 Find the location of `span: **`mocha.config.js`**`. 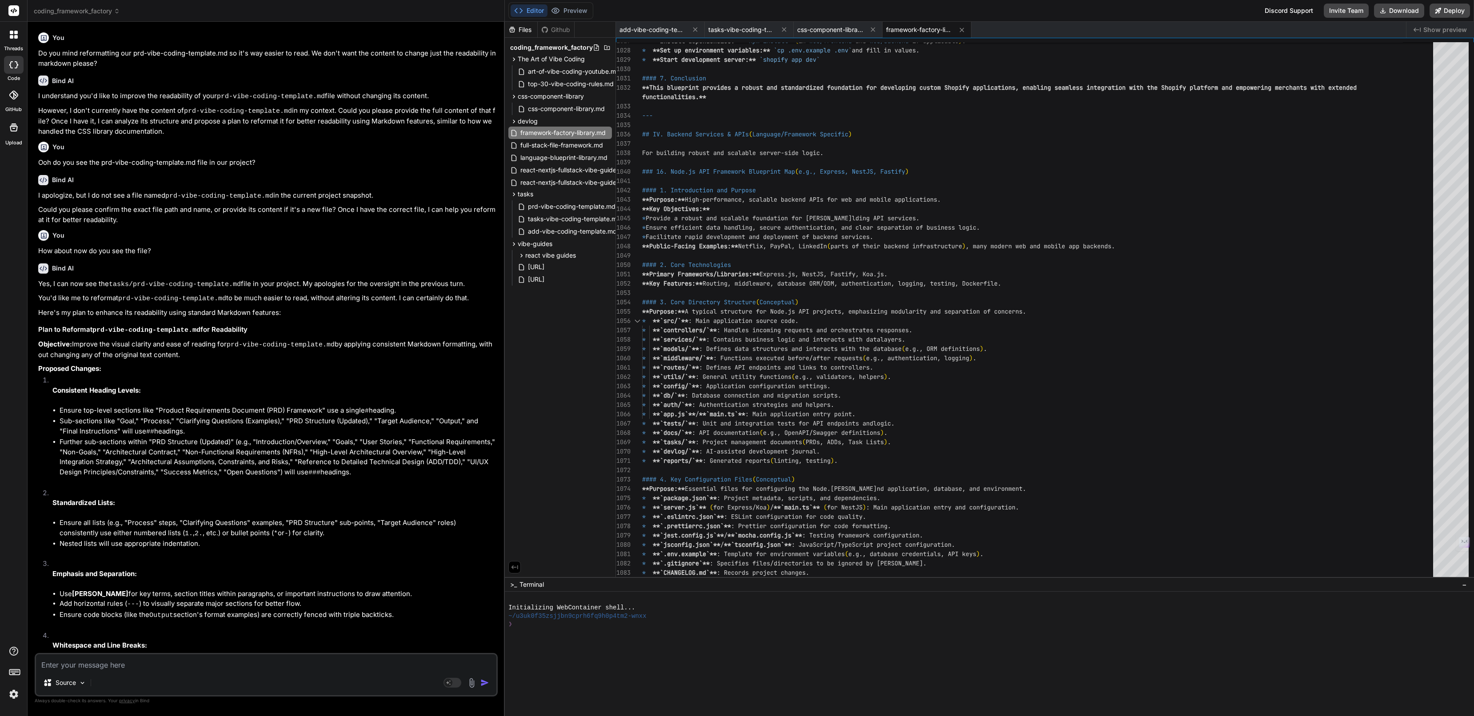

span: **`mocha.config.js`** is located at coordinates (765, 535).